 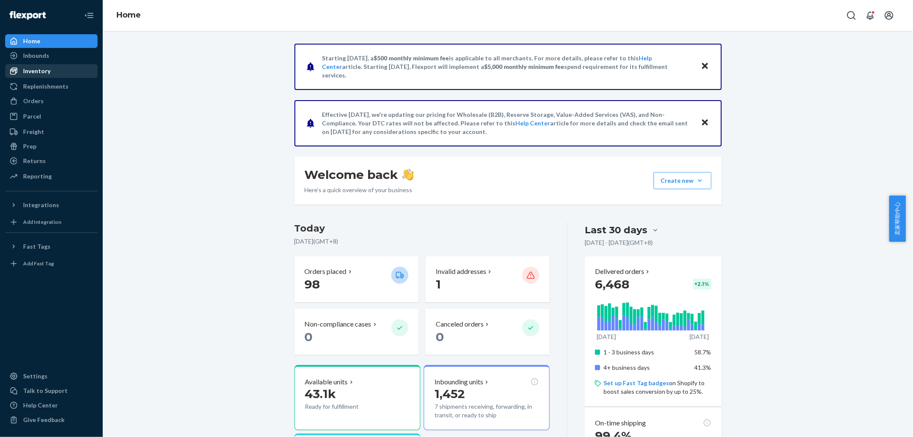 I want to click on button: Orders placed 98, so click(x=357, y=279).